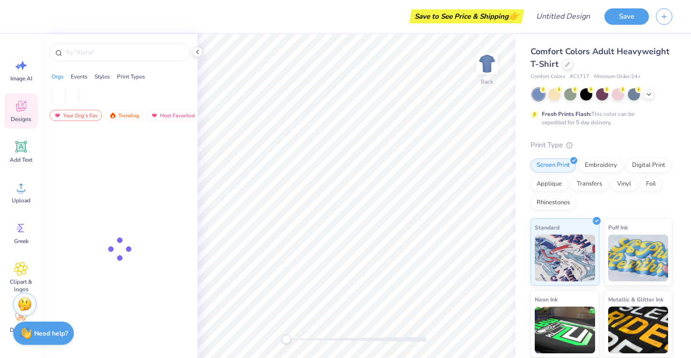 The image size is (691, 358). What do you see at coordinates (102, 77) in the screenshot?
I see `div: Styles` at bounding box center [102, 77].